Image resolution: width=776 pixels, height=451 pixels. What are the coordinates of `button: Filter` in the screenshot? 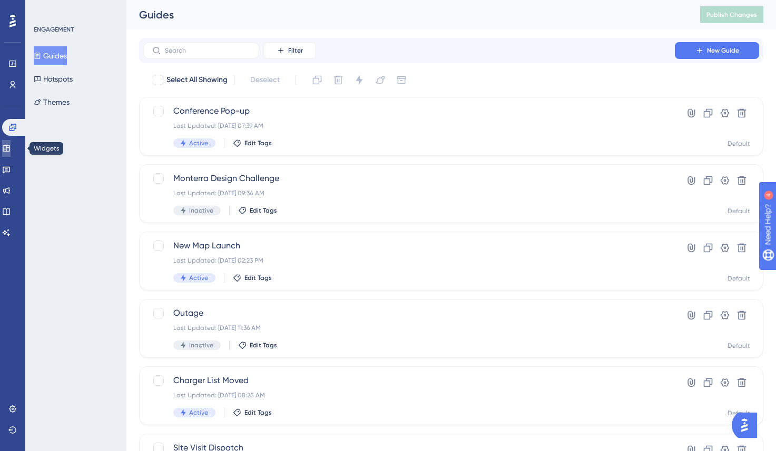 It's located at (290, 51).